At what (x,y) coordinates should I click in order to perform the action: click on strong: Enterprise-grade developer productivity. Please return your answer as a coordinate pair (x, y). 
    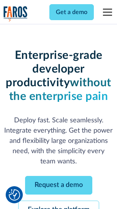
    Looking at the image, I should click on (54, 69).